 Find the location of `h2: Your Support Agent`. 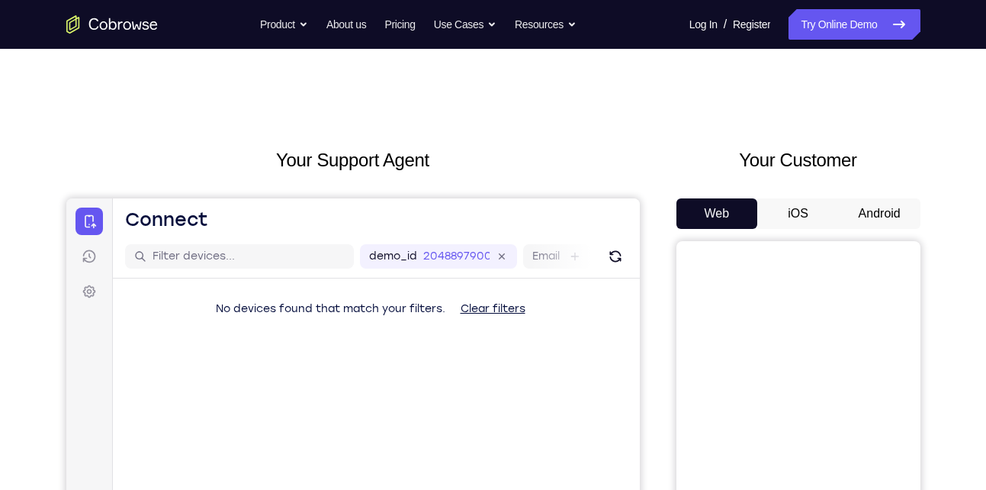

h2: Your Support Agent is located at coordinates (353, 160).